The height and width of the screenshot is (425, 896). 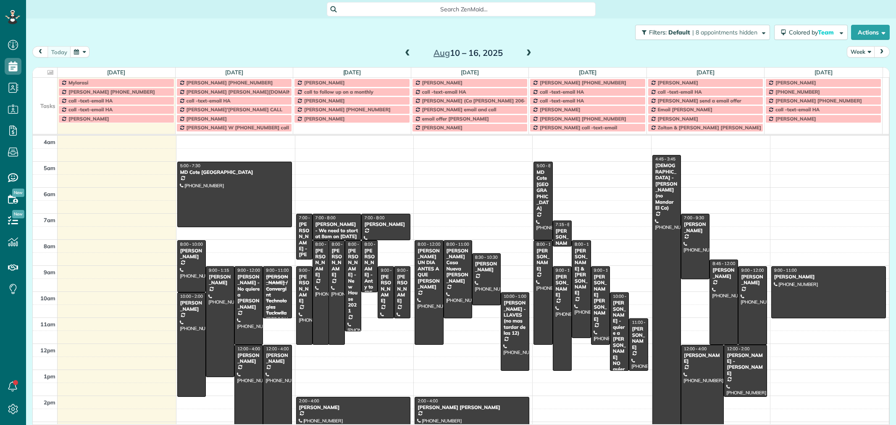 I want to click on span: 6am, so click(x=50, y=194).